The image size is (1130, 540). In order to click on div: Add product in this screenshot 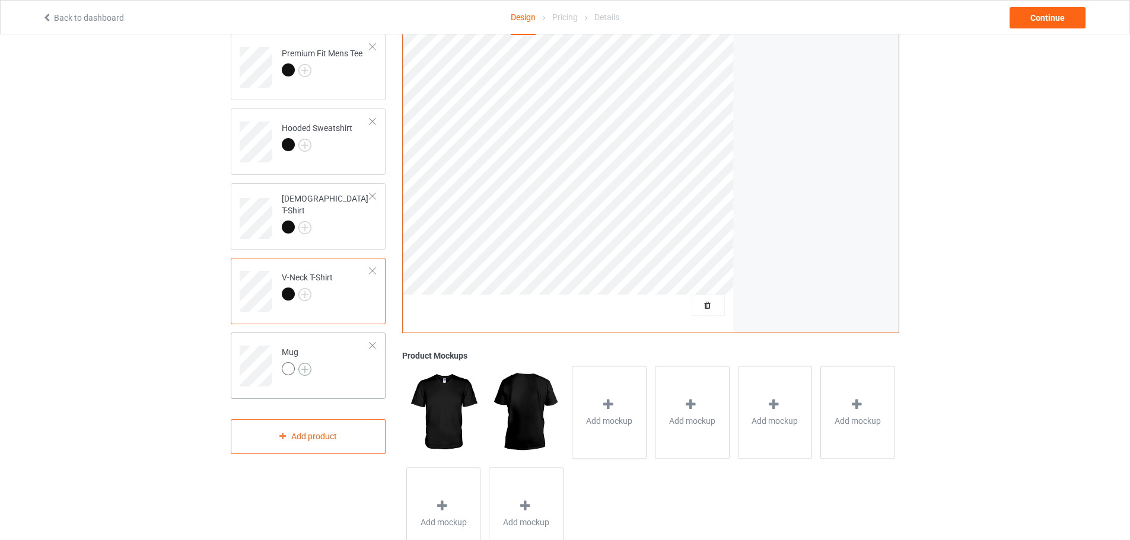, I will do `click(308, 436)`.